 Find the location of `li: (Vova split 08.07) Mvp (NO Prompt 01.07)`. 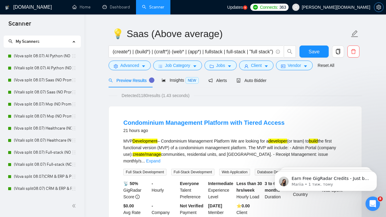

li: (Vova split 08.07) Mvp (NO Prompt 01.07) is located at coordinates (42, 104).